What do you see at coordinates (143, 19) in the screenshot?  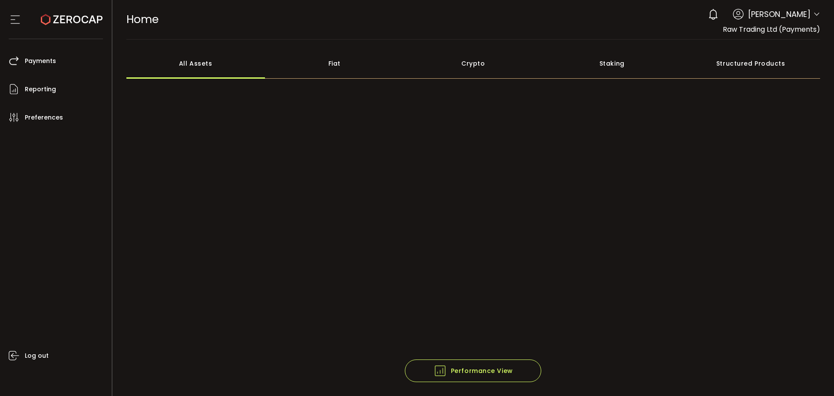 I see `span: Home` at bounding box center [143, 19].